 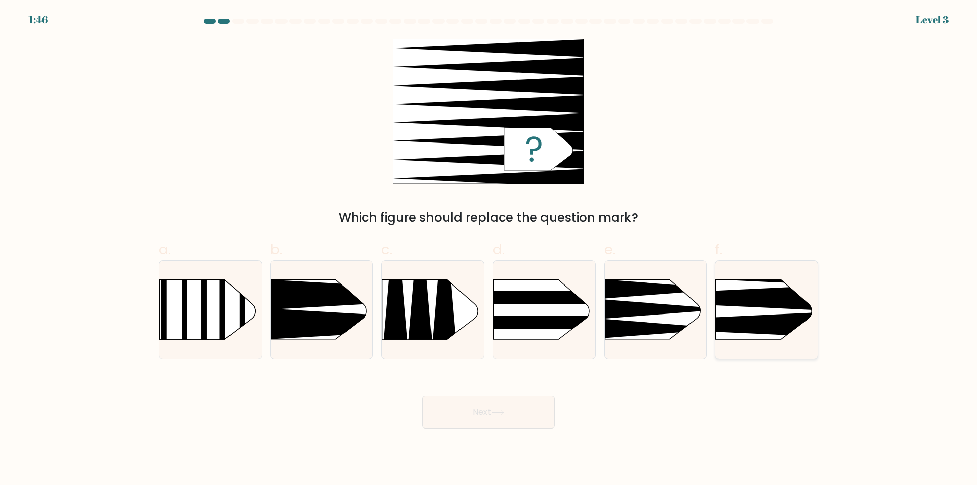 What do you see at coordinates (499, 249) in the screenshot?
I see `span: d.` at bounding box center [499, 249].